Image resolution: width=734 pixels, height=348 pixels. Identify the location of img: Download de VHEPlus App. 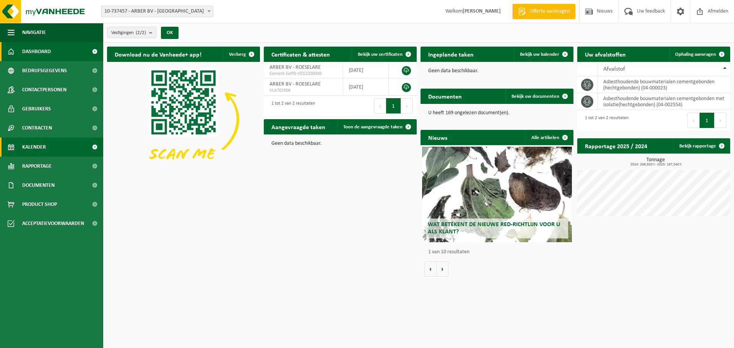
(183, 119).